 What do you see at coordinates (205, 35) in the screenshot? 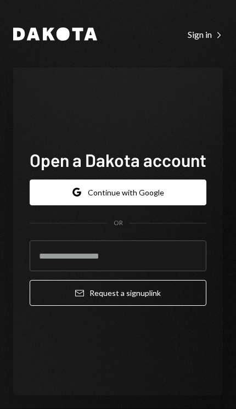
I see `div: Sign in` at bounding box center [205, 35].